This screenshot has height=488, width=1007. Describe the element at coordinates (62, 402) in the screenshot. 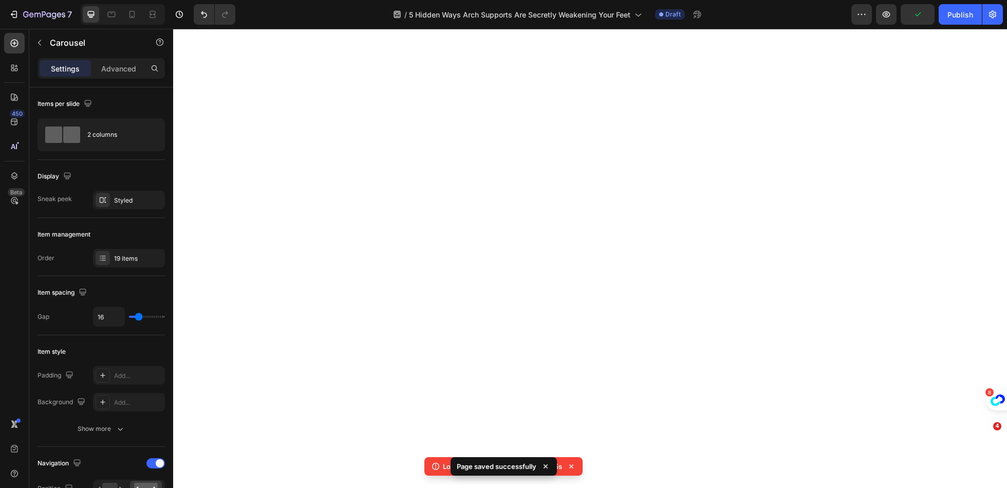

I see `div: Background` at that location.